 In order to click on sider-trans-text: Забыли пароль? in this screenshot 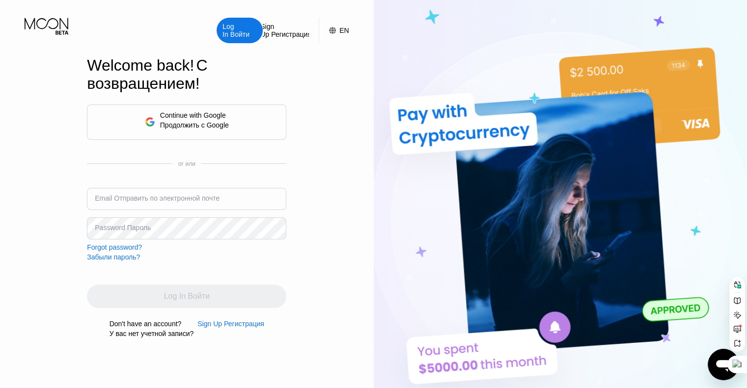, I will do `click(113, 257)`.